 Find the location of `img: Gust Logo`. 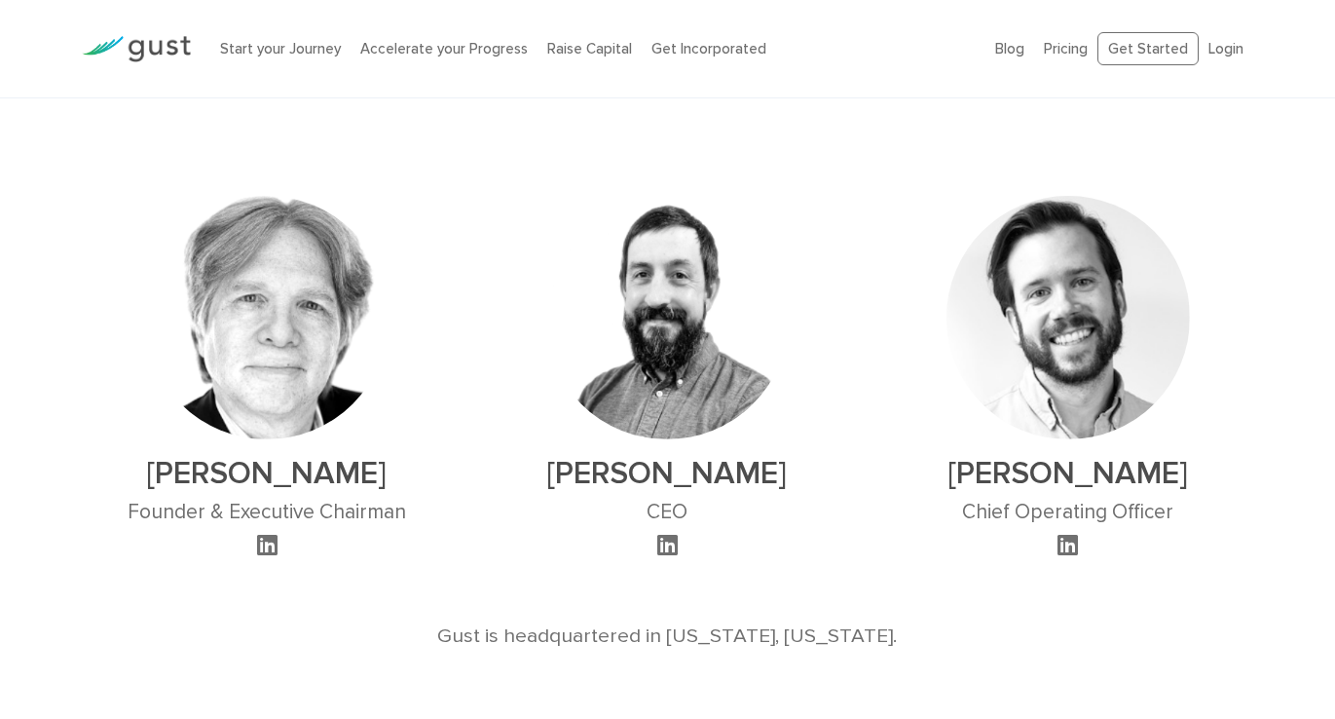

img: Gust Logo is located at coordinates (136, 49).